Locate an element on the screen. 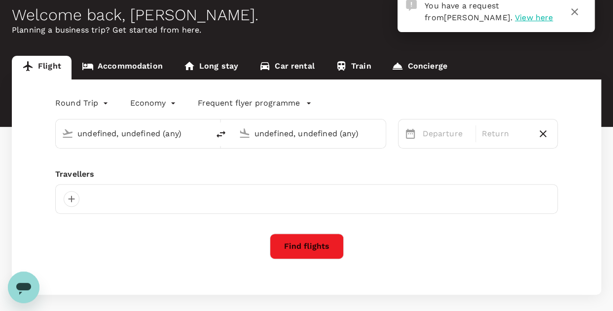 The height and width of the screenshot is (311, 613). a: Accommodation is located at coordinates (122, 68).